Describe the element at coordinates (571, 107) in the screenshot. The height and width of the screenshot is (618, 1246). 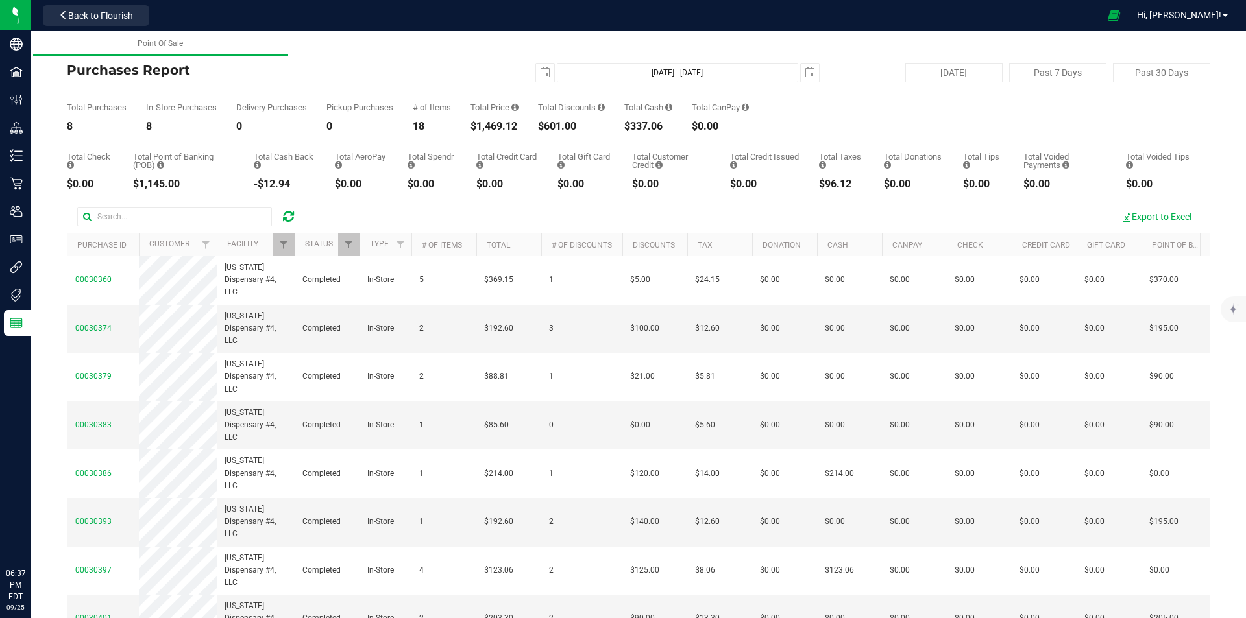
I see `div: Total Discounts` at that location.